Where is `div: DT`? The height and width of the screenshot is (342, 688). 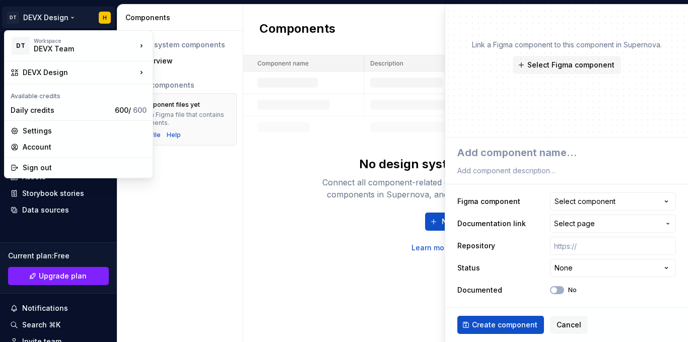 div: DT is located at coordinates (21, 46).